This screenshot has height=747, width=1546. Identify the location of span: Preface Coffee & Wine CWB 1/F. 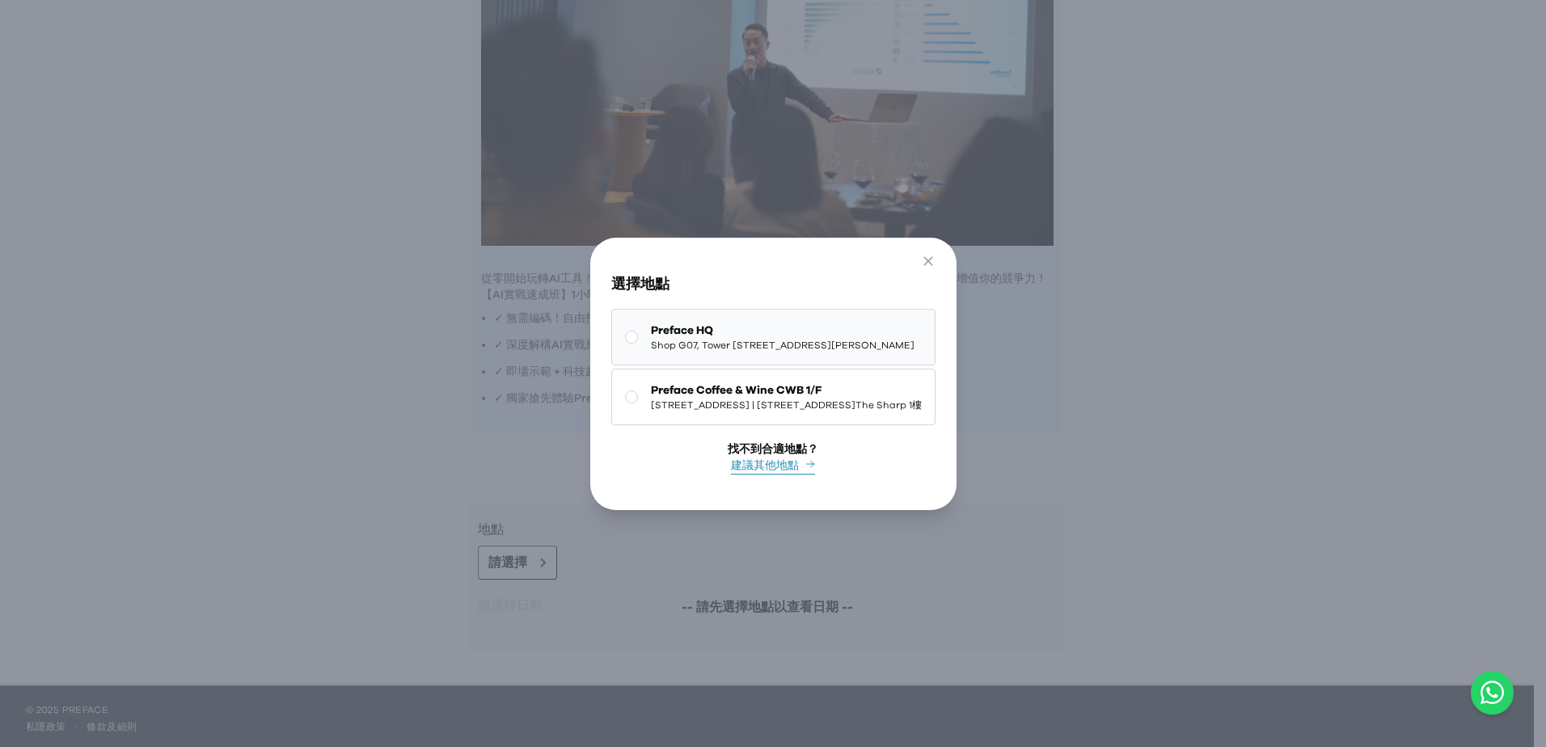
(786, 391).